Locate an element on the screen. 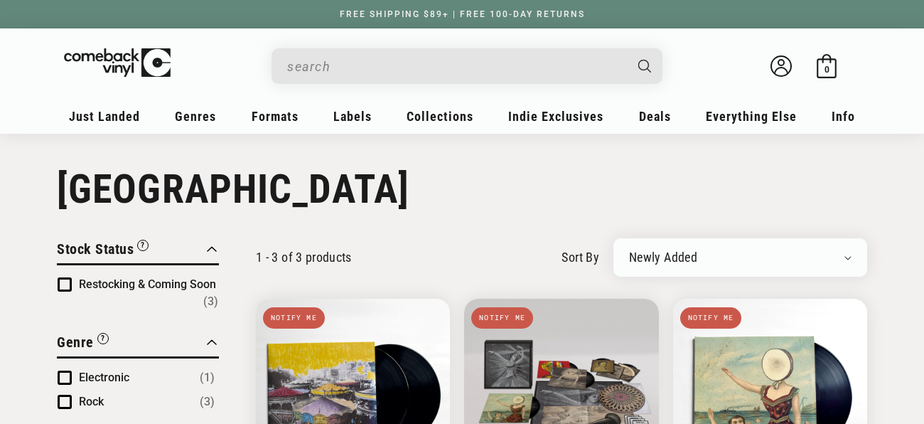 This screenshot has width=924, height=424. span: Info is located at coordinates (843, 116).